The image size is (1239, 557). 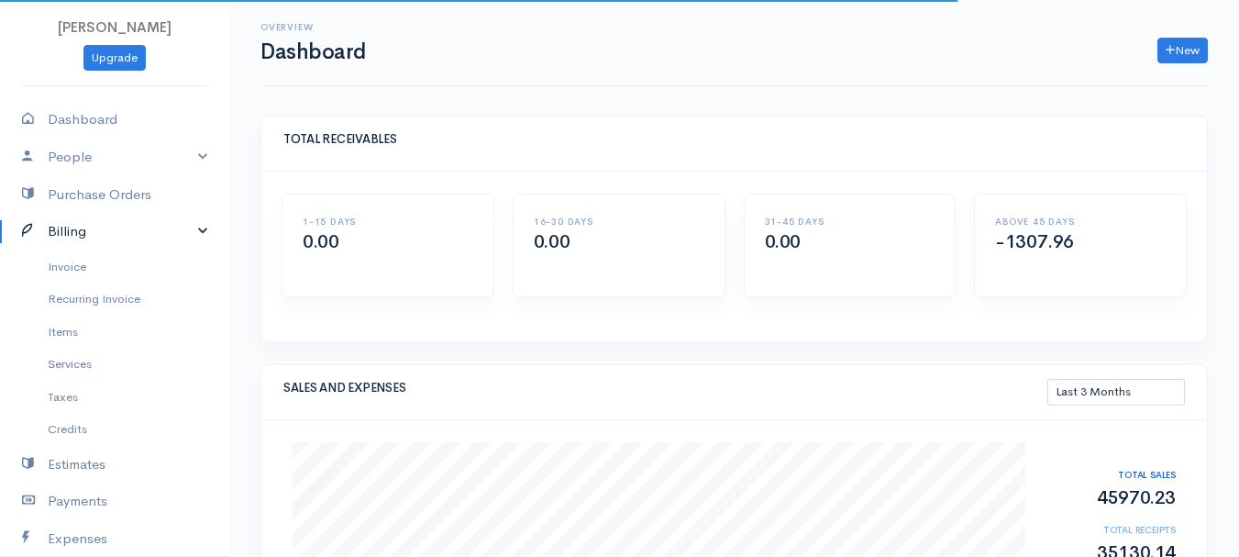 I want to click on h6: TOTAL RECEIPTS, so click(x=1110, y=529).